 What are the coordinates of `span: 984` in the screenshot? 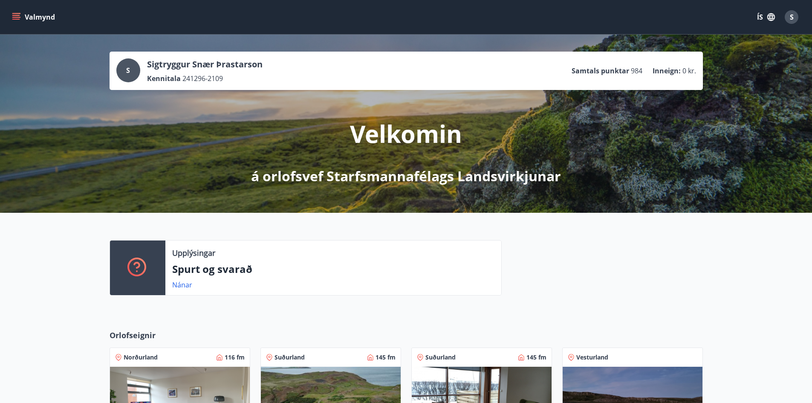 It's located at (637, 71).